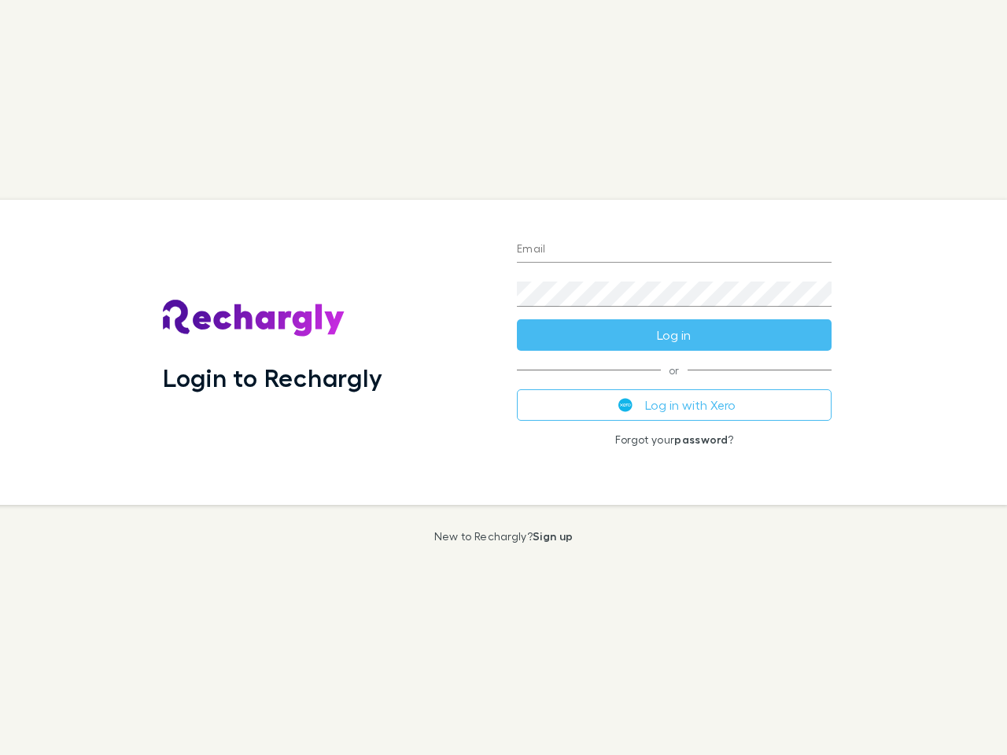 Image resolution: width=1007 pixels, height=755 pixels. What do you see at coordinates (552, 536) in the screenshot?
I see `a: Sign up` at bounding box center [552, 536].